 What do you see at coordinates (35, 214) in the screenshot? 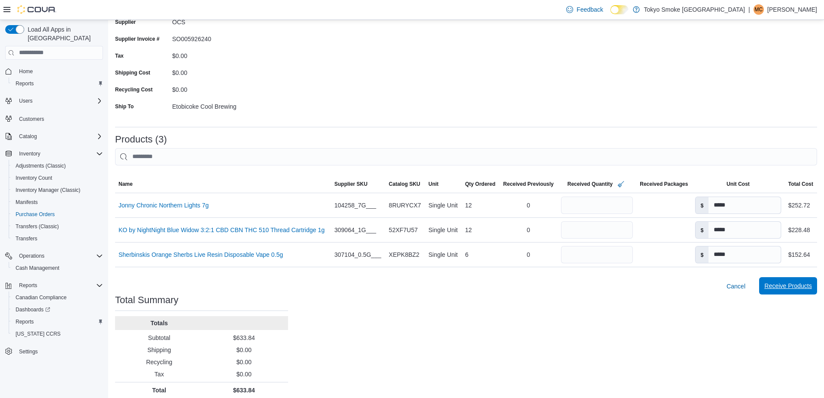
I see `a: Purchase Orders` at bounding box center [35, 214].